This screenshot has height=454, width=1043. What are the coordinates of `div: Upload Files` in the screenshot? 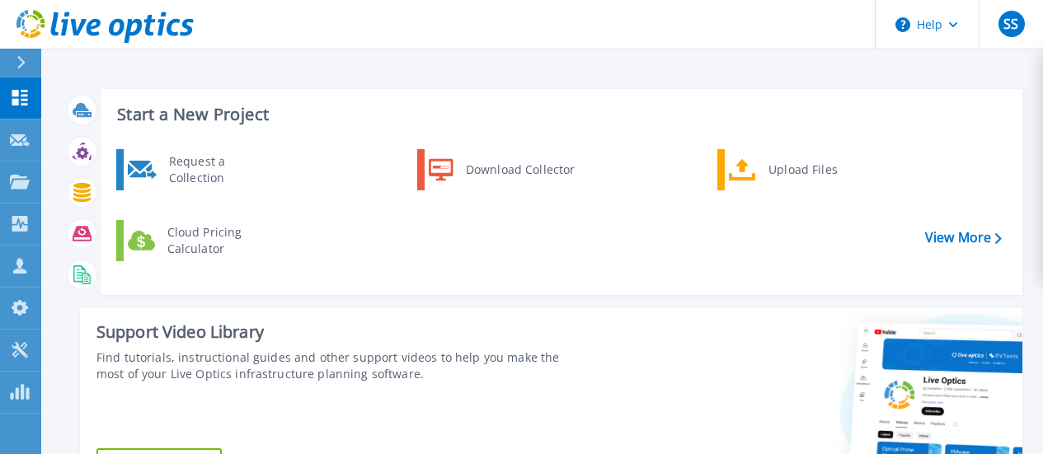 It's located at (821, 170).